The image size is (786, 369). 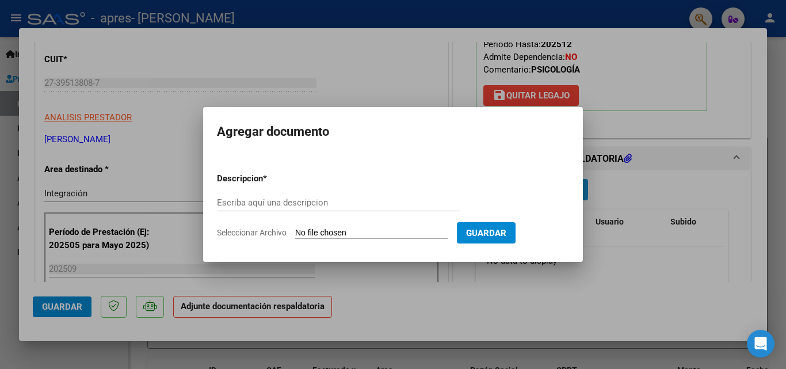 I want to click on span: Guardar, so click(x=486, y=233).